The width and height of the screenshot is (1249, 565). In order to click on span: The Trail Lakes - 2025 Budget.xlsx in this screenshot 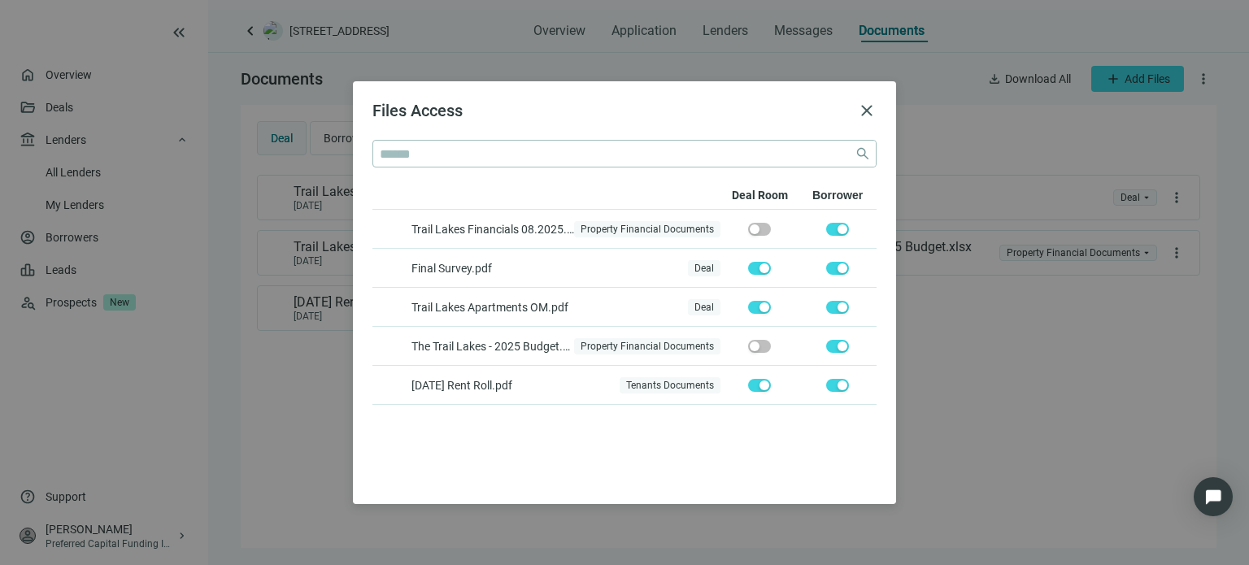, I will do `click(493, 346)`.